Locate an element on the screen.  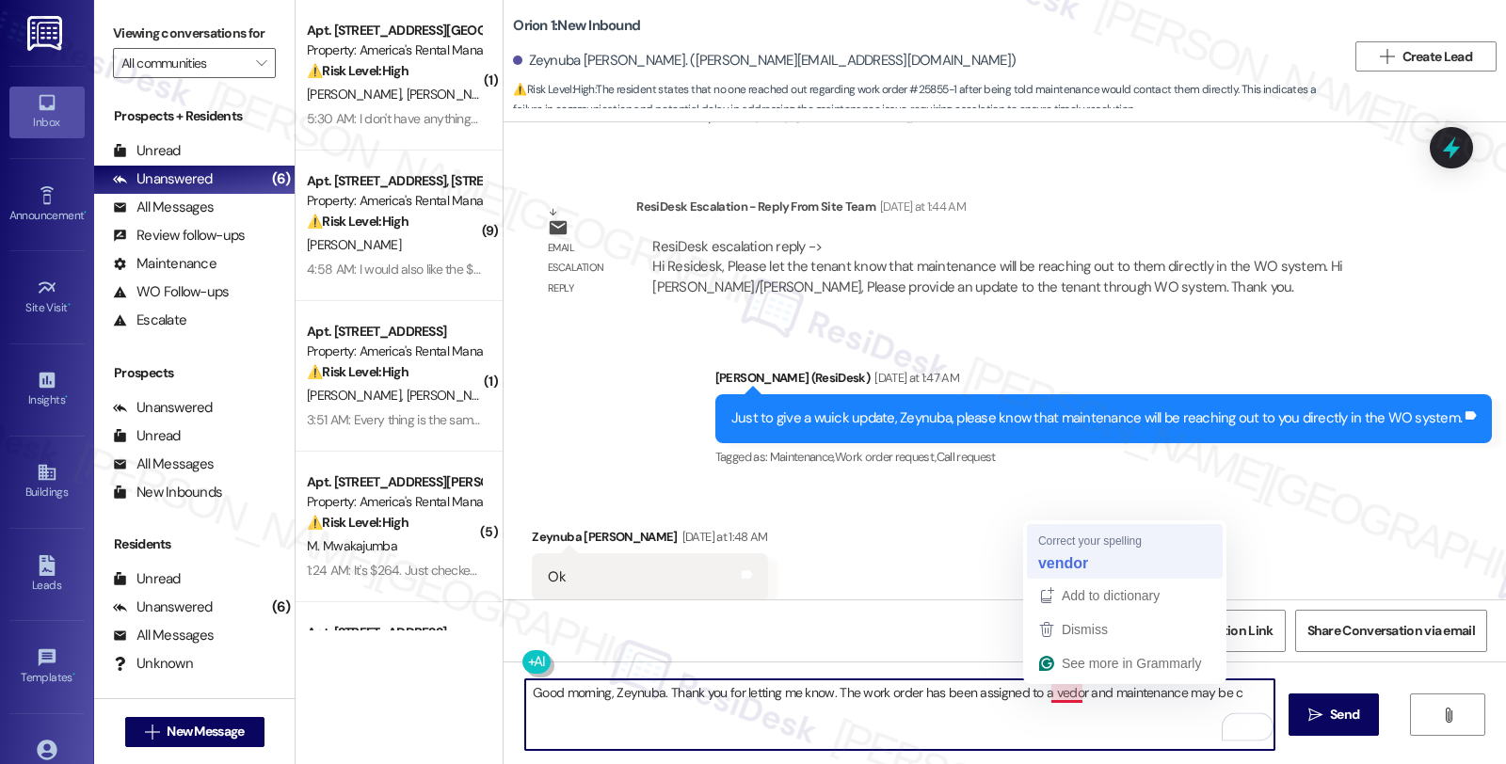
div: Prospects + Residents is located at coordinates (194, 116).